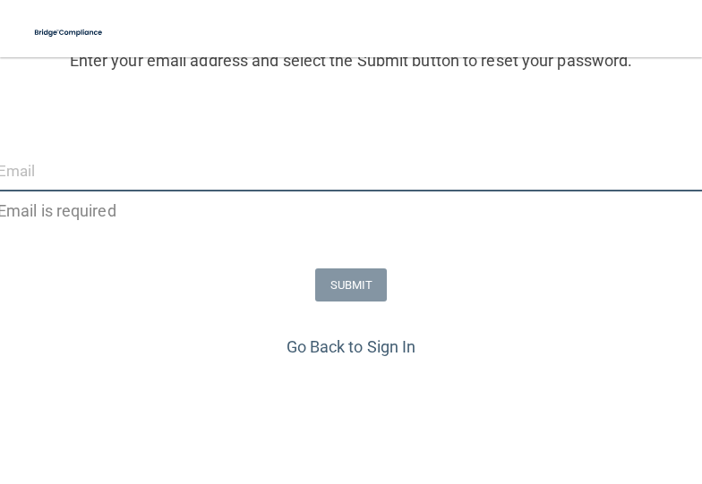 The width and height of the screenshot is (702, 484). I want to click on img: bridge_compliance_login_screen.278c3ca4.svg, so click(69, 32).